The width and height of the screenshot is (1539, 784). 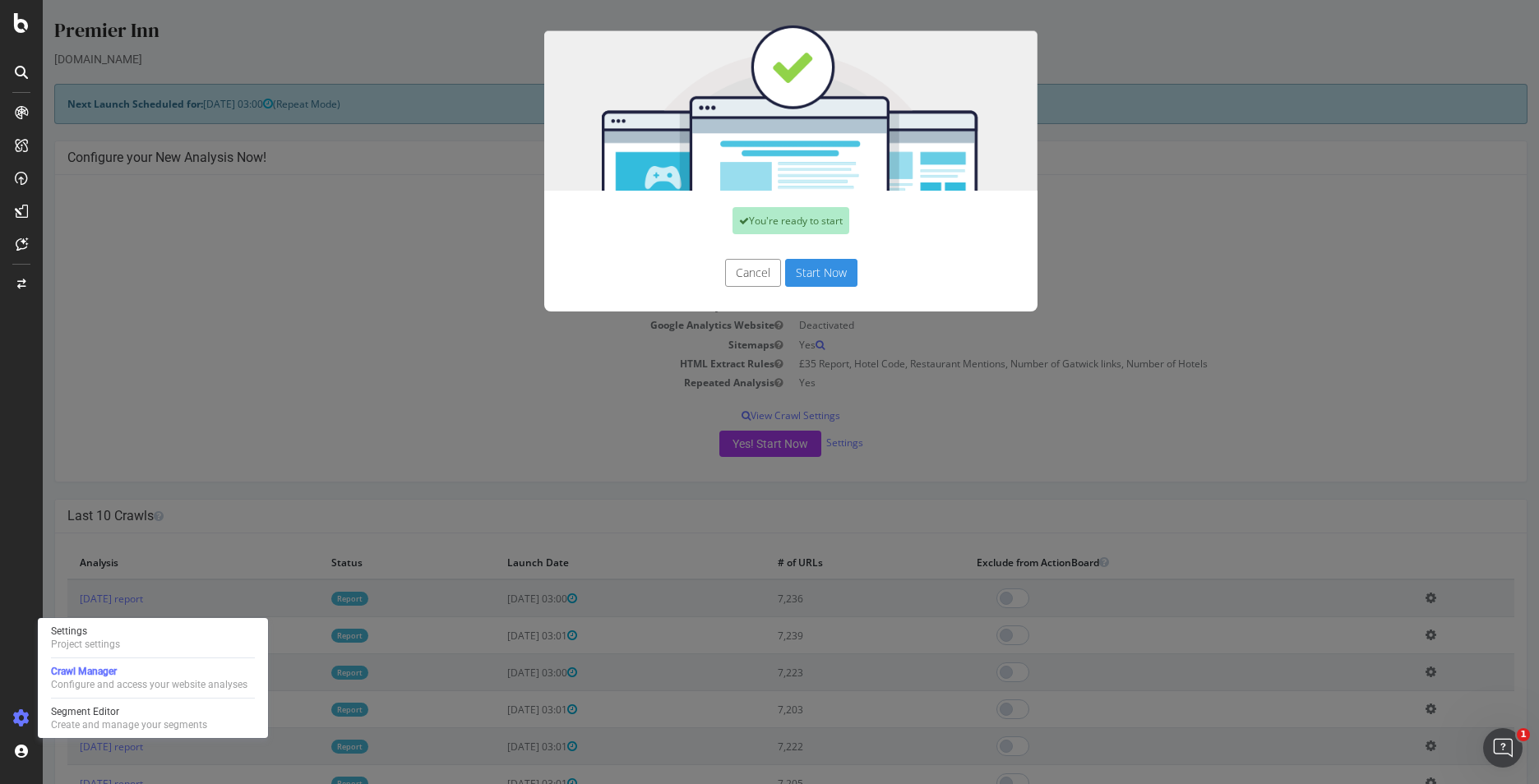 I want to click on a: Segment EditorCreate and manage your segments, so click(x=153, y=718).